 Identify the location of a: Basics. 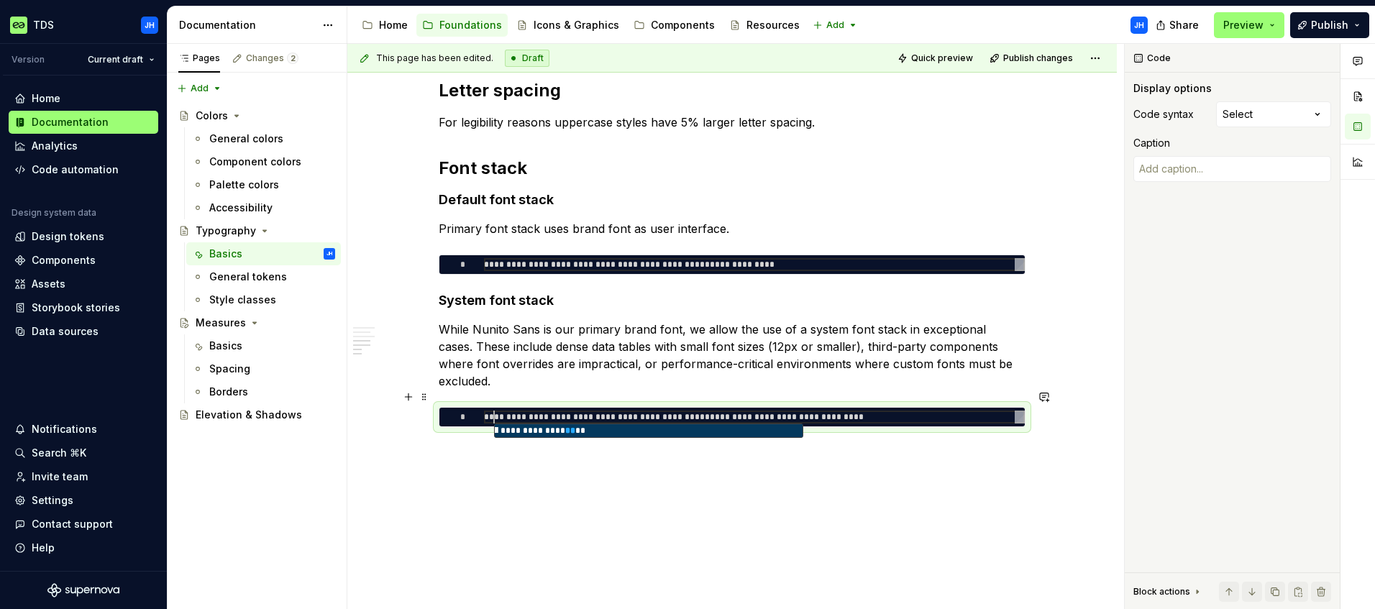
(263, 346).